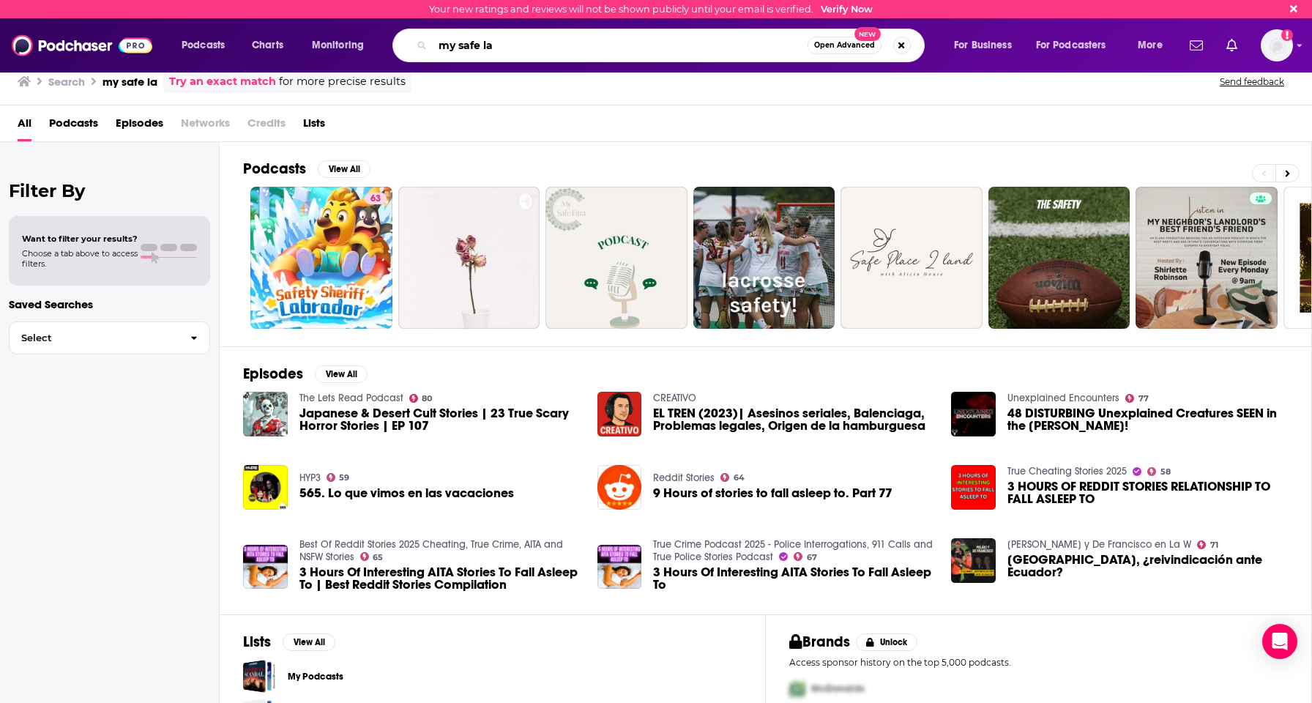 Image resolution: width=1312 pixels, height=703 pixels. I want to click on svg: Email not verified, so click(1287, 35).